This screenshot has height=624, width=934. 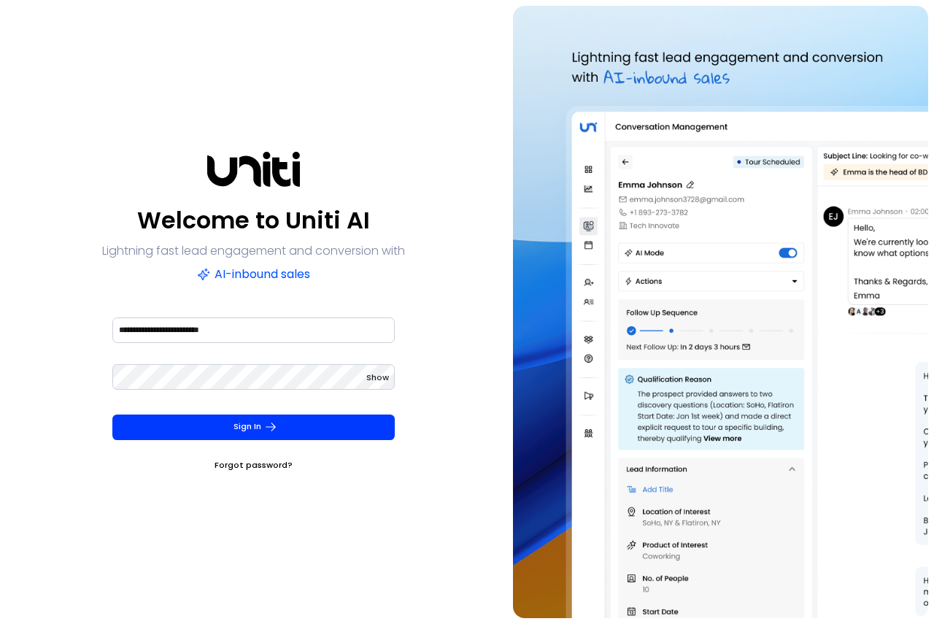 What do you see at coordinates (253, 465) in the screenshot?
I see `a: Forgot password?` at bounding box center [253, 465].